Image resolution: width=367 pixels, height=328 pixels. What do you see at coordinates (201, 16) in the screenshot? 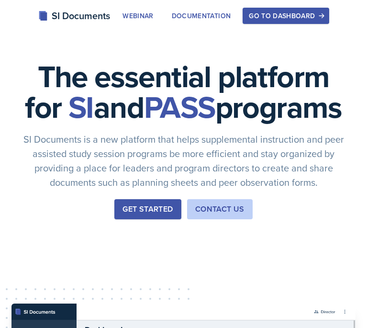
I see `button: Documentation` at bounding box center [201, 16].